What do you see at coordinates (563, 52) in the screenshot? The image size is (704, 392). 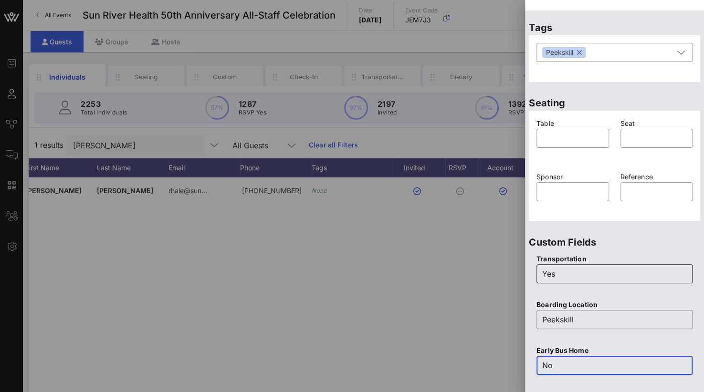 I see `div: Peekskill` at bounding box center [563, 52].